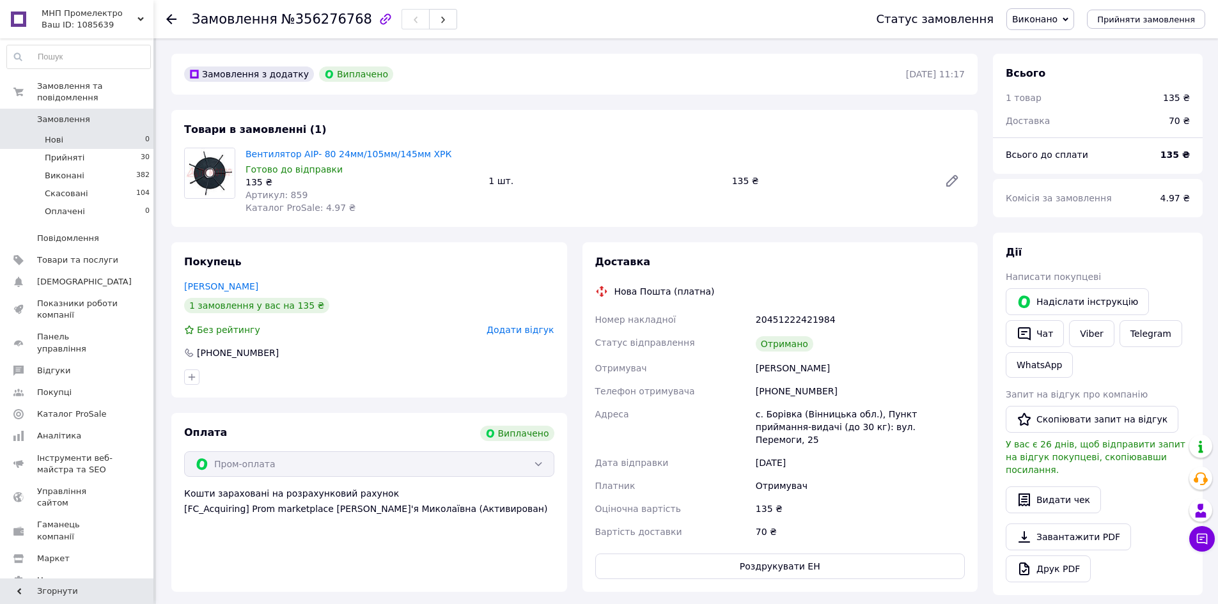 Image resolution: width=1218 pixels, height=604 pixels. I want to click on button: Чат з покупцем, so click(1202, 539).